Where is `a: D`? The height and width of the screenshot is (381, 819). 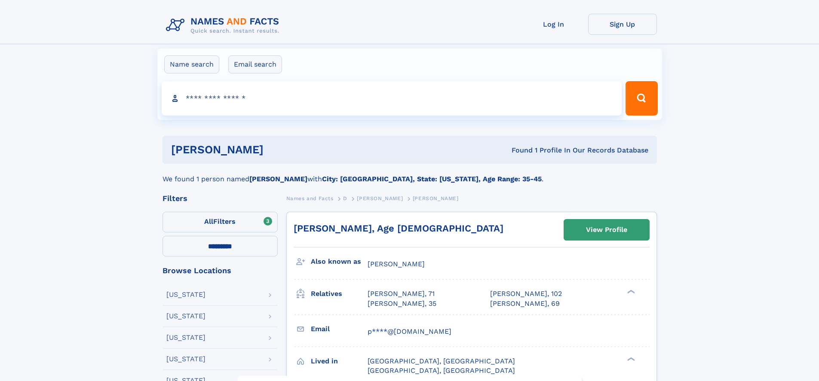 a: D is located at coordinates (345, 198).